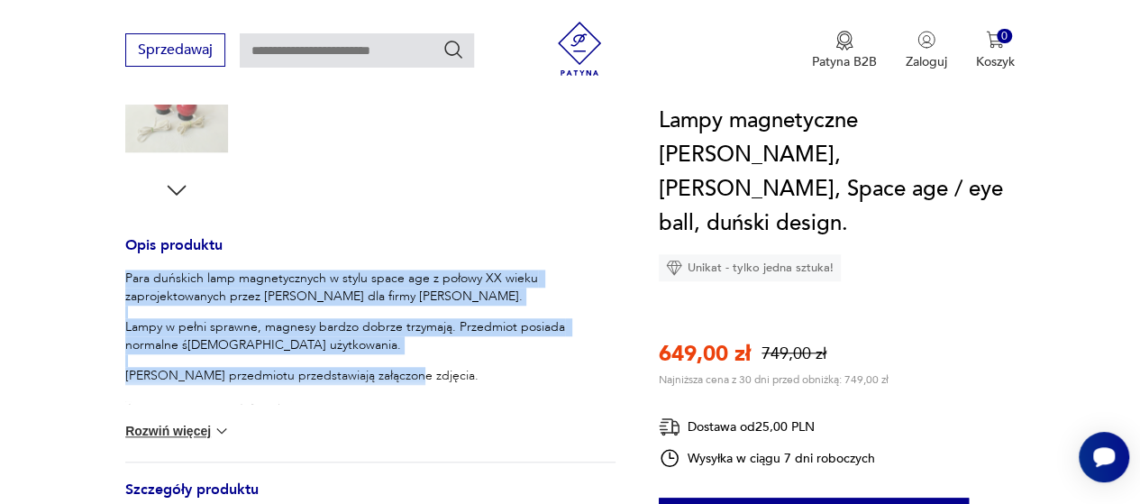  I want to click on img: Ikonka użytkownika, so click(926, 40).